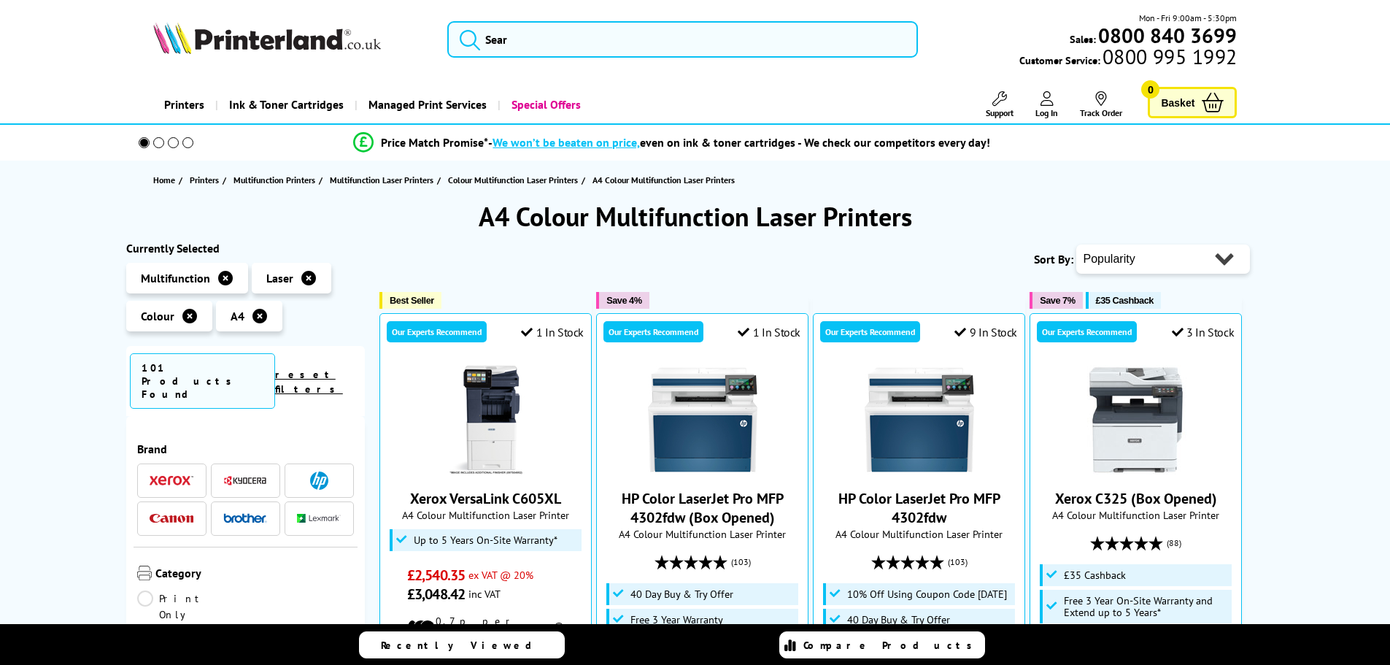  I want to click on span: Save 7%, so click(1057, 300).